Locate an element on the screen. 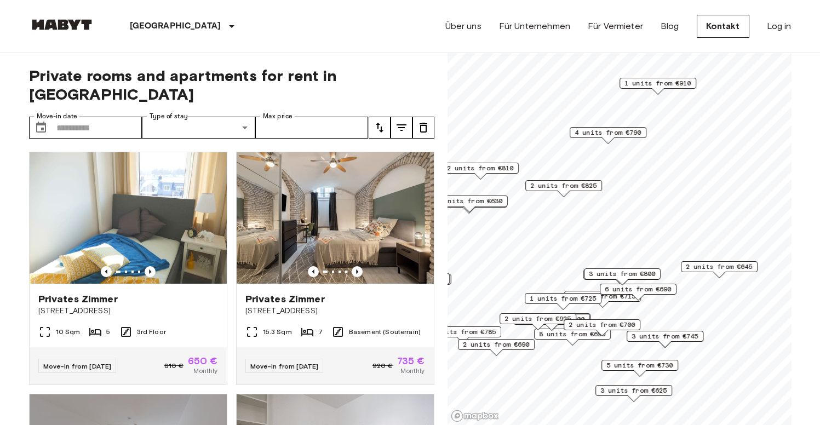 The image size is (820, 425). button: Choose date is located at coordinates (41, 128).